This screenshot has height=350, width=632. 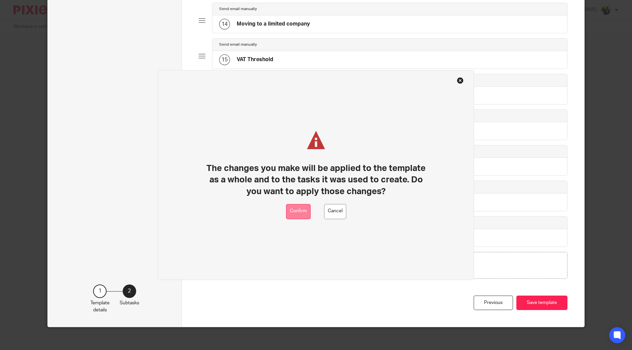 I want to click on div: 2, so click(x=129, y=291).